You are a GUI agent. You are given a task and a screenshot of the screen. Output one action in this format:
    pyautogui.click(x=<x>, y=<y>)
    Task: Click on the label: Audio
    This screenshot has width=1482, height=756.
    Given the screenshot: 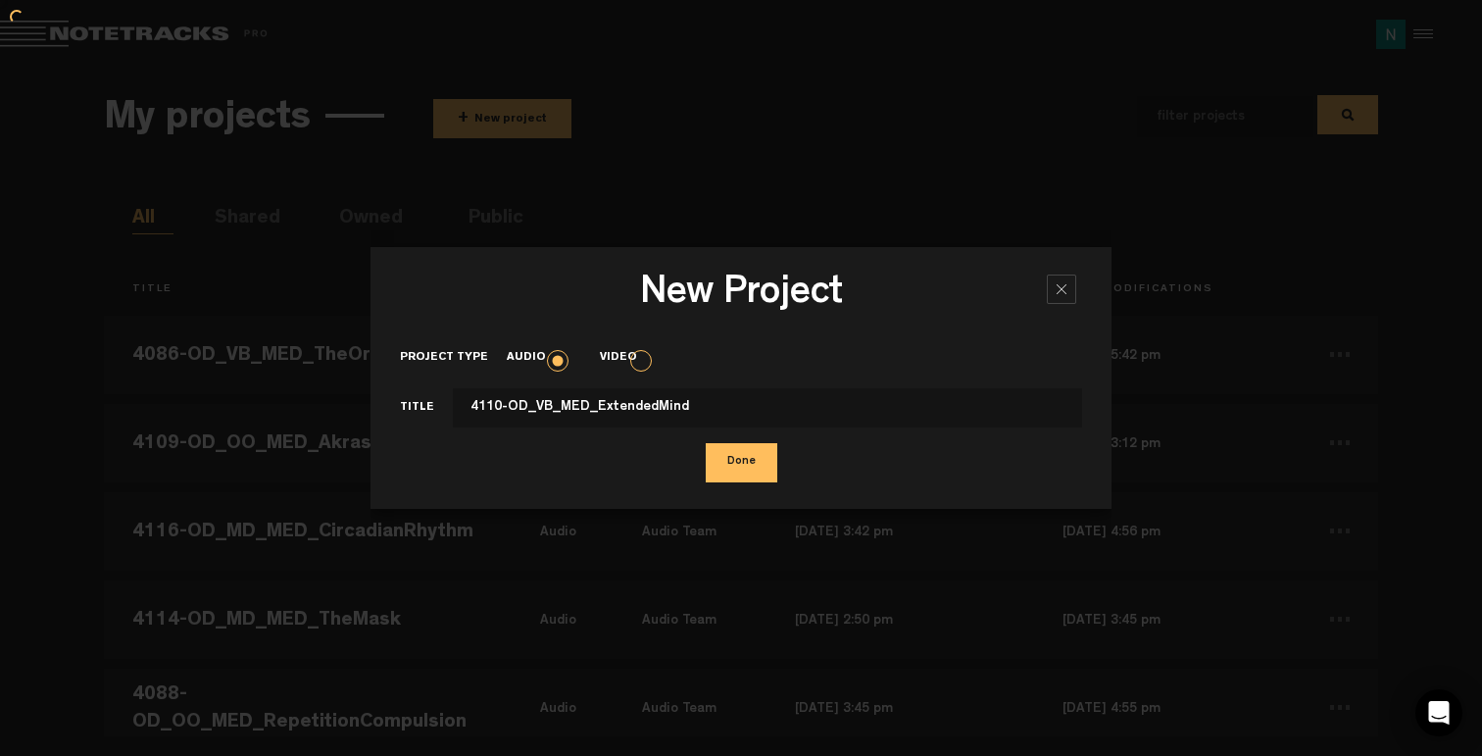 What is the action you would take?
    pyautogui.click(x=535, y=358)
    